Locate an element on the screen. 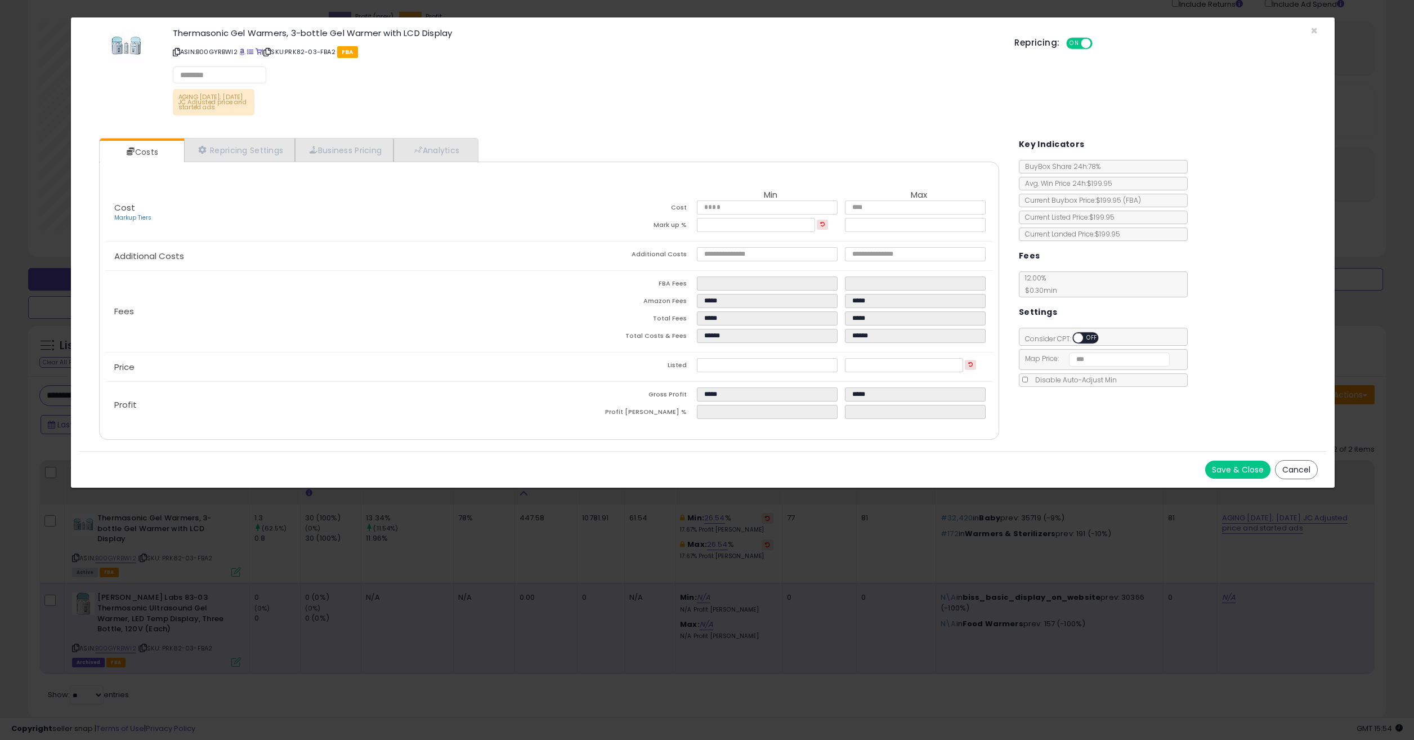 The width and height of the screenshot is (1414, 740). button: Cancel is located at coordinates (1297, 470).